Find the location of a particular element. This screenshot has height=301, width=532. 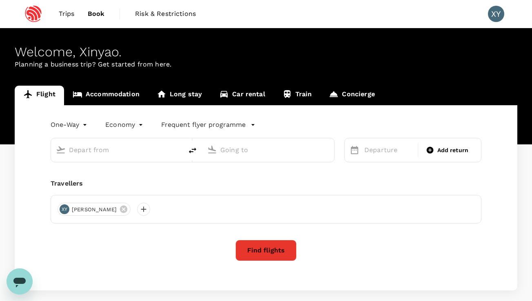

span: Trips is located at coordinates (66, 14).